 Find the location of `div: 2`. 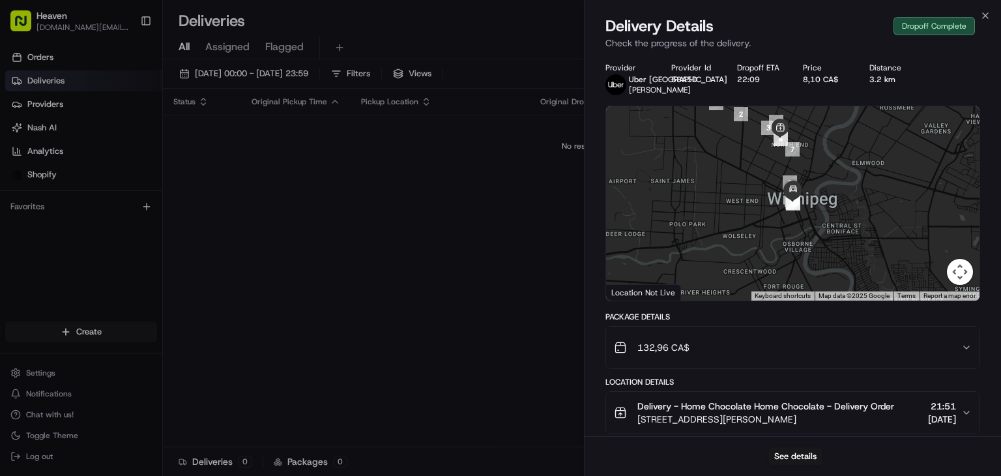

div: 2 is located at coordinates (741, 114).